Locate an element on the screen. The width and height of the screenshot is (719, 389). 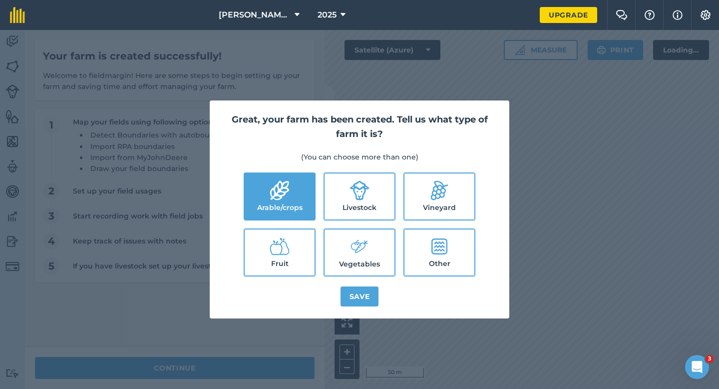
label: Vegetables is located at coordinates (360, 252).